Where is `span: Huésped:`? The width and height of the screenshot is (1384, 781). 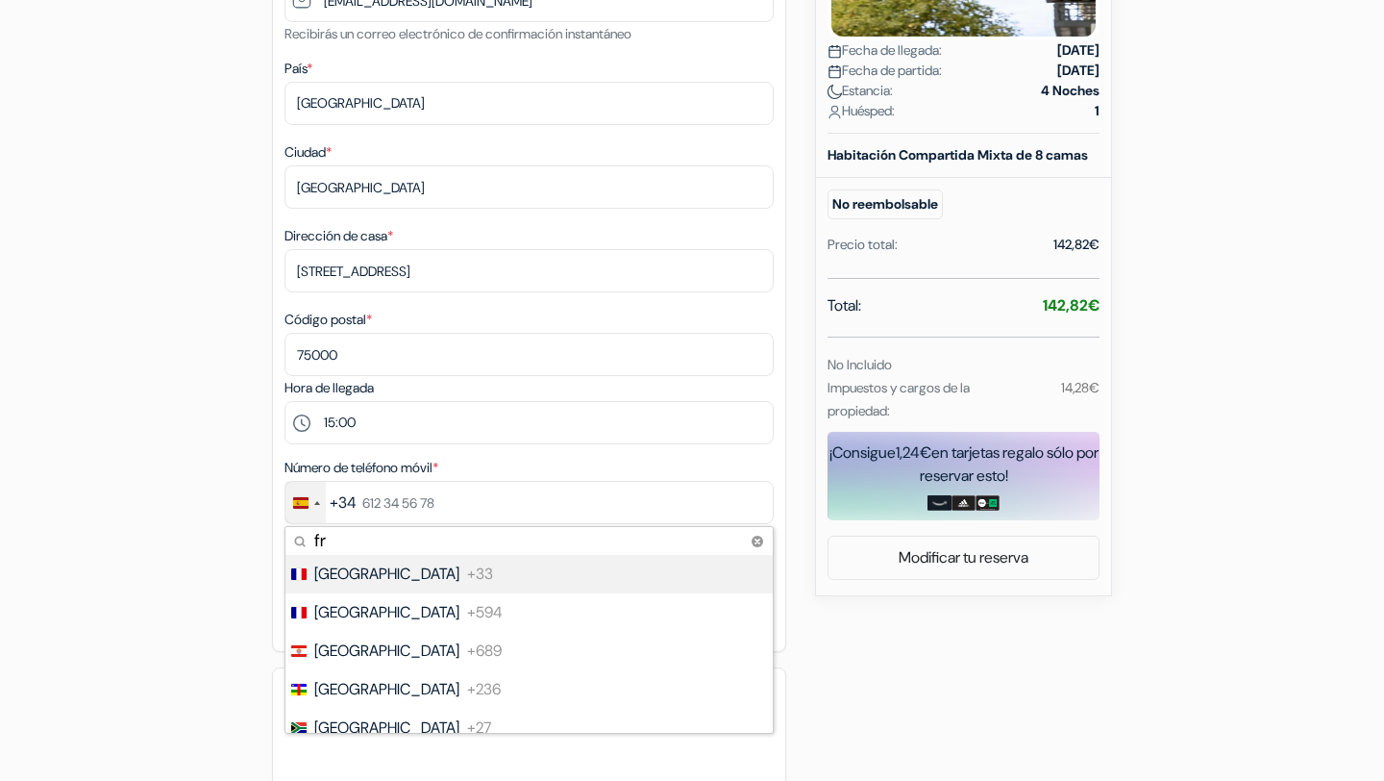 span: Huésped: is located at coordinates (861, 111).